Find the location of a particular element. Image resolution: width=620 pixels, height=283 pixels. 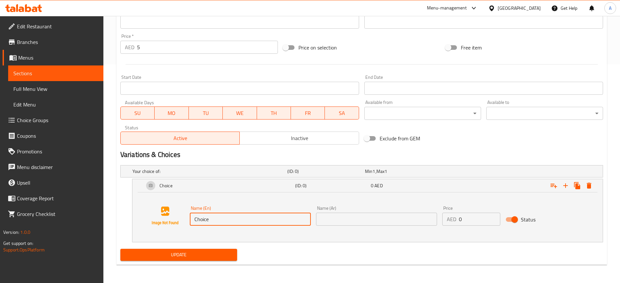

span: 0 is located at coordinates (372, 186).